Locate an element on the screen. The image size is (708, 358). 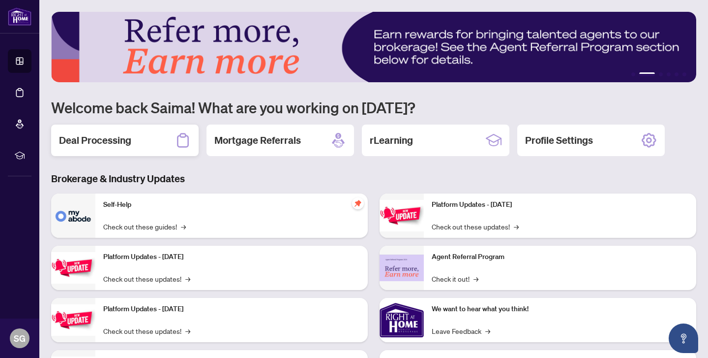
a: Check it out!→ is located at coordinates (455, 278).